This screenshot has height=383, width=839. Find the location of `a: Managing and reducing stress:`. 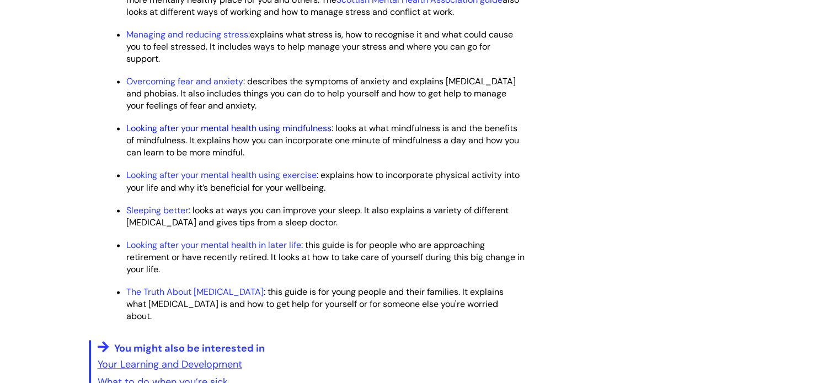

a: Managing and reducing stress: is located at coordinates (188, 34).